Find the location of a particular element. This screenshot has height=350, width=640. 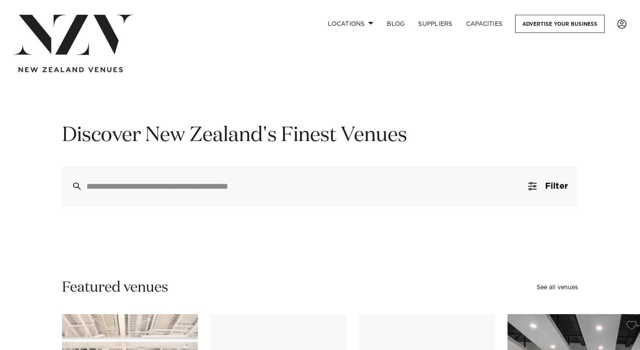

a: Advertise your business is located at coordinates (560, 24).